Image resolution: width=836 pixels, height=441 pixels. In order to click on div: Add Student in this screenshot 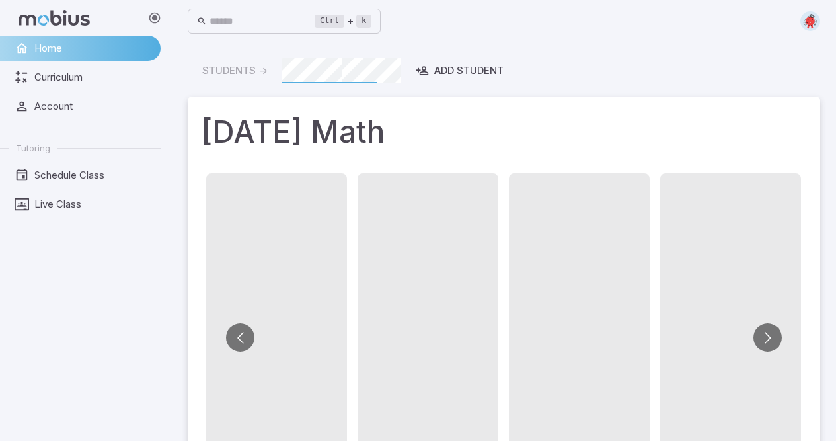, I will do `click(459, 71)`.